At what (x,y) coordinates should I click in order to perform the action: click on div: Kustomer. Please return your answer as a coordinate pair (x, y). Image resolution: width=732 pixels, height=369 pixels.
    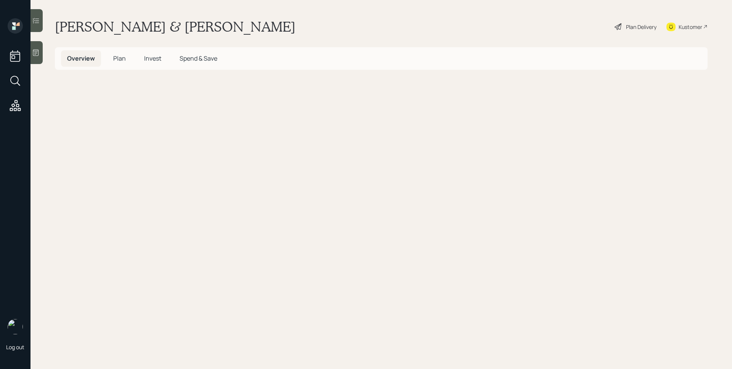
    Looking at the image, I should click on (691, 27).